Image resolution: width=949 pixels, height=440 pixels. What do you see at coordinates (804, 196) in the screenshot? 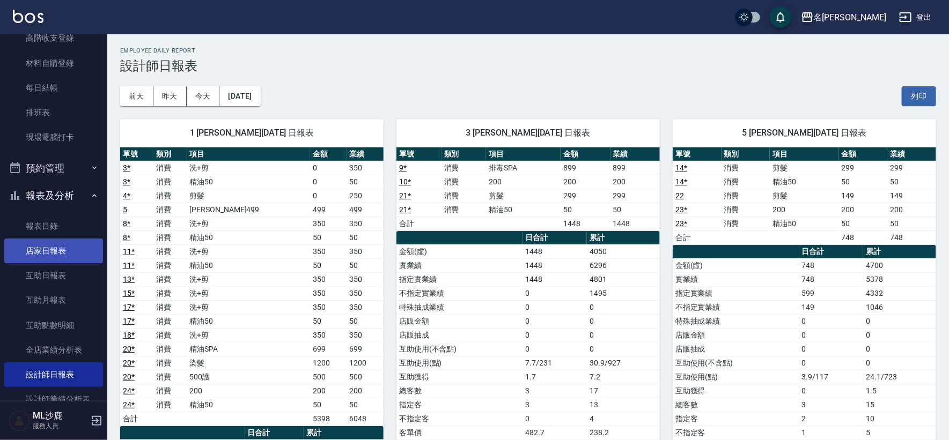
I see `table: a dense table` at bounding box center [804, 196].